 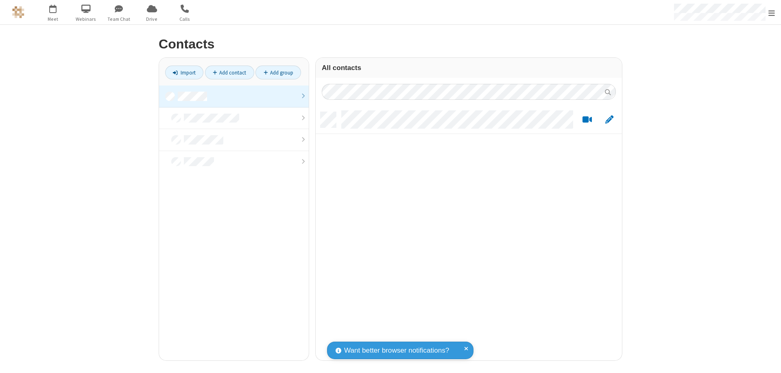 What do you see at coordinates (469, 68) in the screenshot?
I see `h3: All contacts` at bounding box center [469, 68].